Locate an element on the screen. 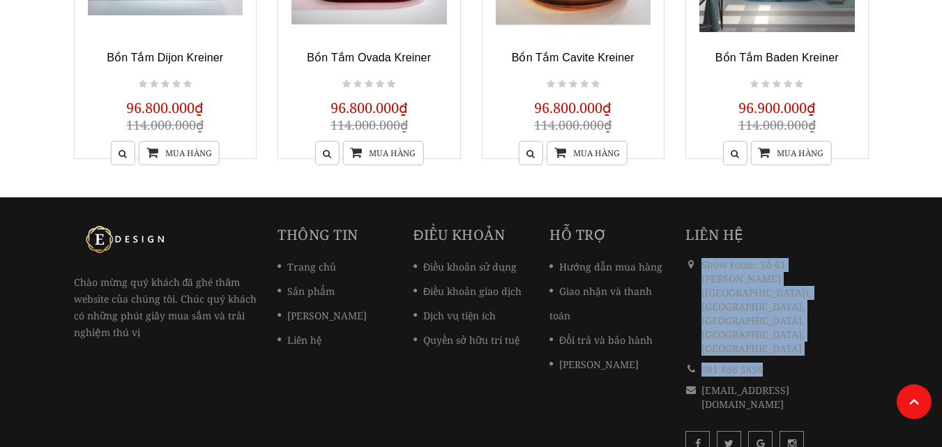 The height and width of the screenshot is (447, 942). a: Giao nhận và thanh toán is located at coordinates (600, 303).